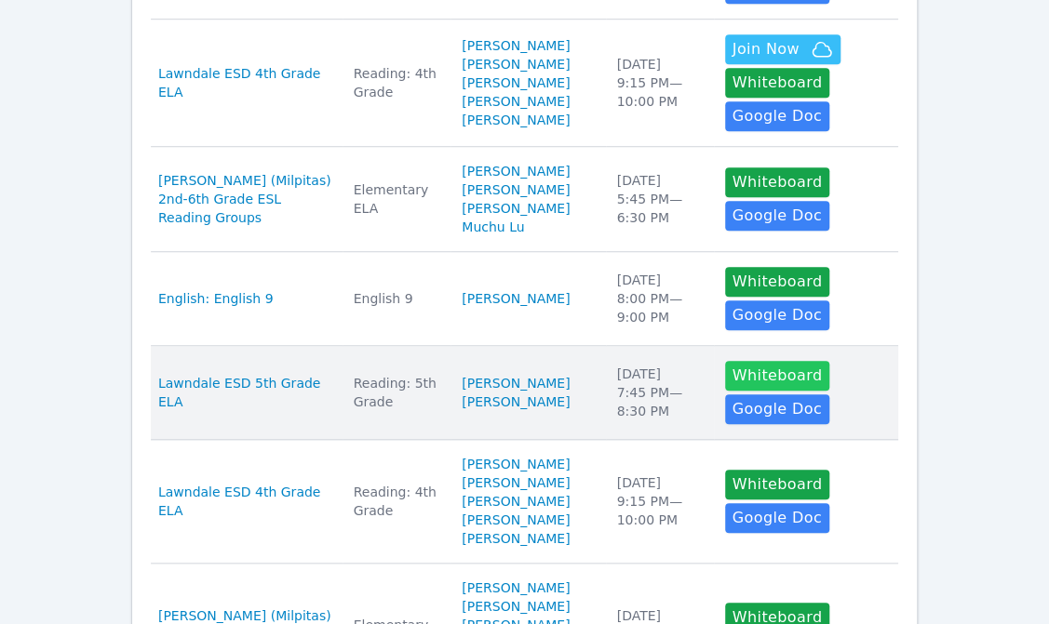 This screenshot has width=1049, height=624. I want to click on span: Lawndale ESD 5th Grade ELA, so click(245, 393).